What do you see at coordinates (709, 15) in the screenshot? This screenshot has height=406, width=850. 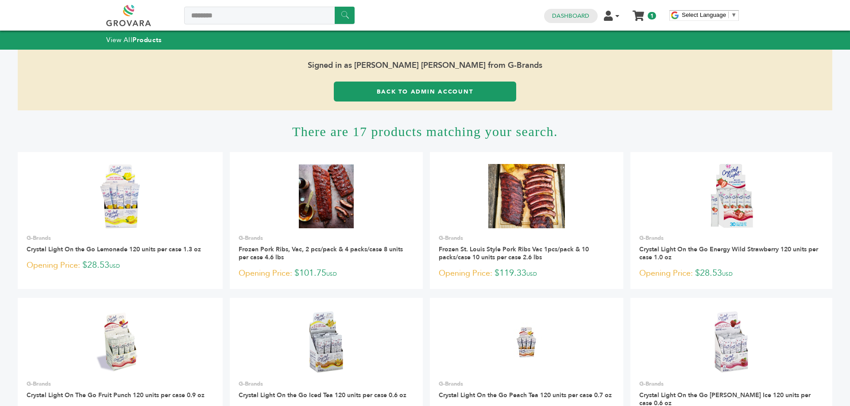 I see `a: Select Language​` at bounding box center [709, 15].